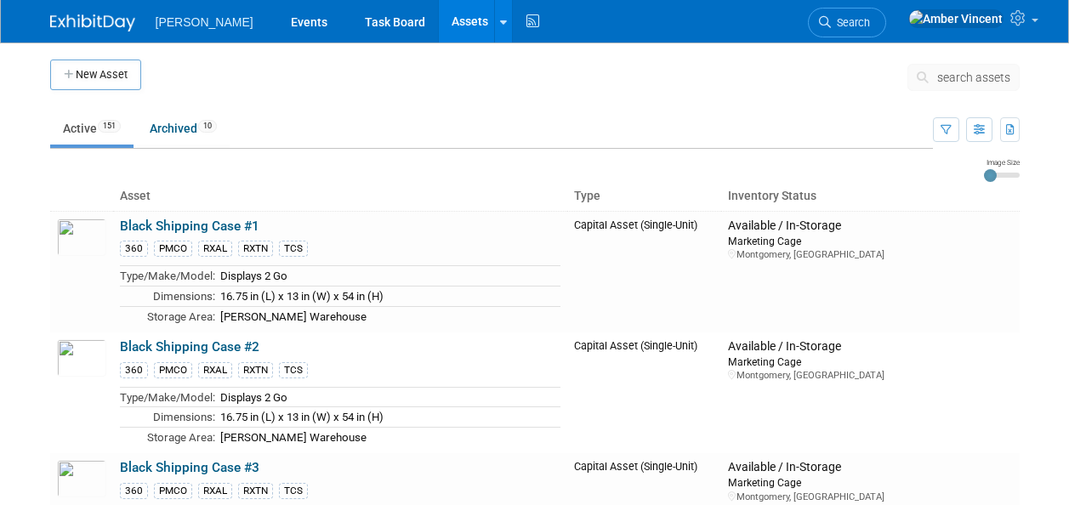  What do you see at coordinates (1001, 162) in the screenshot?
I see `div: Image Size` at bounding box center [1001, 162].